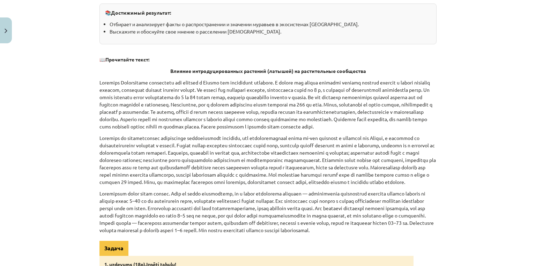  What do you see at coordinates (266, 104) in the screenshot?
I see `font: Loremips Dolorsitame consectetu adi elitsed d Eiusmo tem incididunt utlabore. E dolore mag aliqua...` at bounding box center [266, 104].